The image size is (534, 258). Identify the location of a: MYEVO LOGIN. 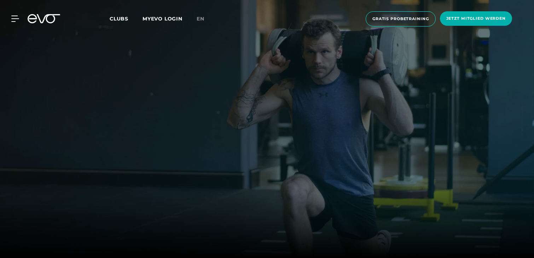
(162, 19).